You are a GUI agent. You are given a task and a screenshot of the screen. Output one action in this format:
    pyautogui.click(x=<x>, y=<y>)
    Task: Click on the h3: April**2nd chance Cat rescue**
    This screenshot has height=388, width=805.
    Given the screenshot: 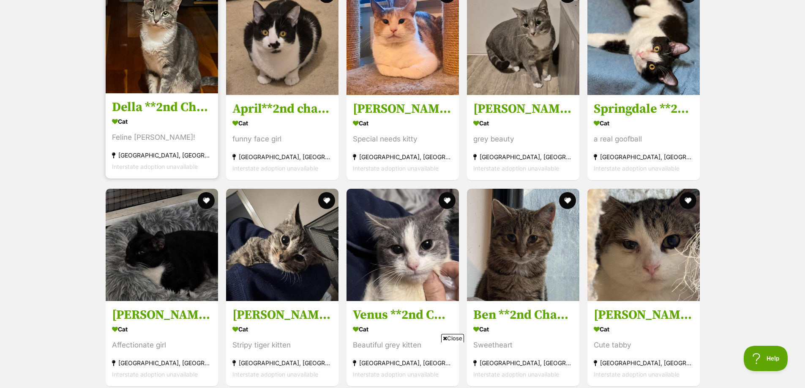 What is the action you would take?
    pyautogui.click(x=282, y=109)
    